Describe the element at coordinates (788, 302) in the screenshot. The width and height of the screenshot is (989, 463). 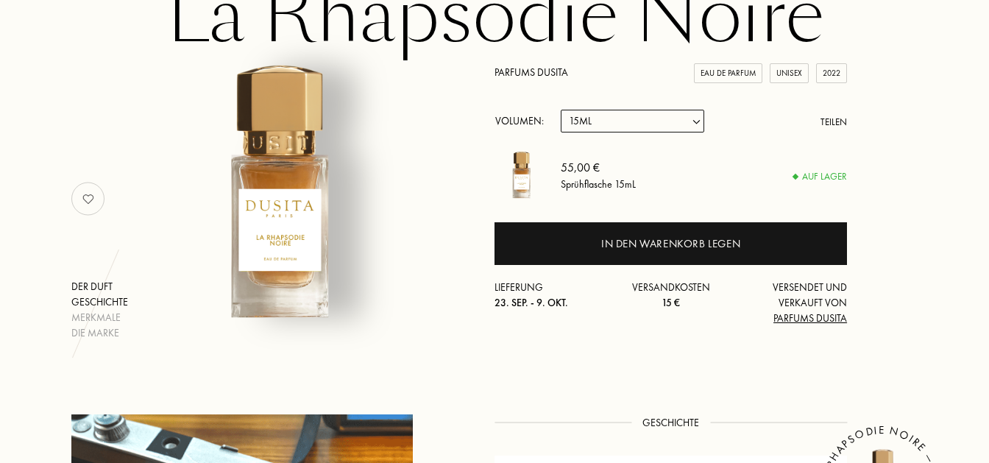
I see `div: Versendet und verkauft von` at that location.